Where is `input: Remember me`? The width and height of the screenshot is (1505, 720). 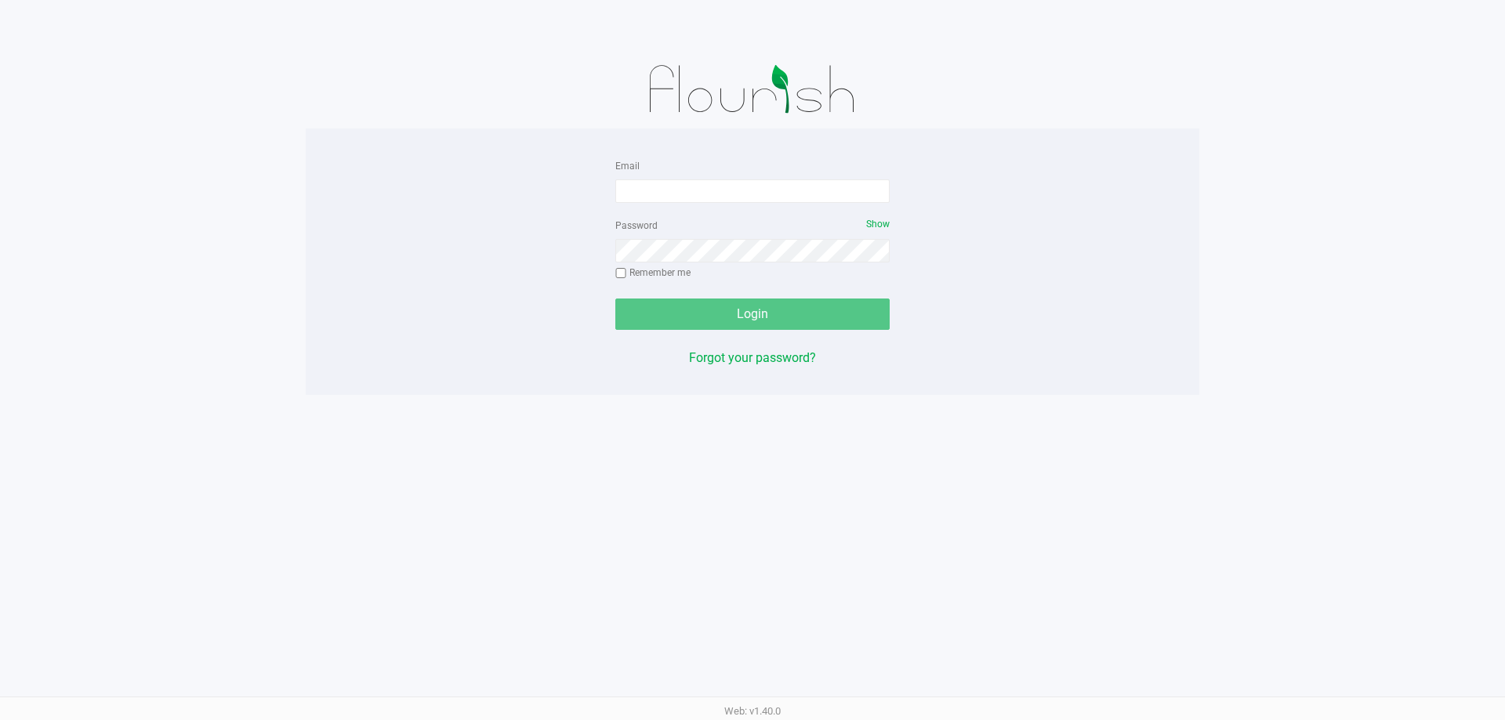
input: Remember me is located at coordinates (621, 274).